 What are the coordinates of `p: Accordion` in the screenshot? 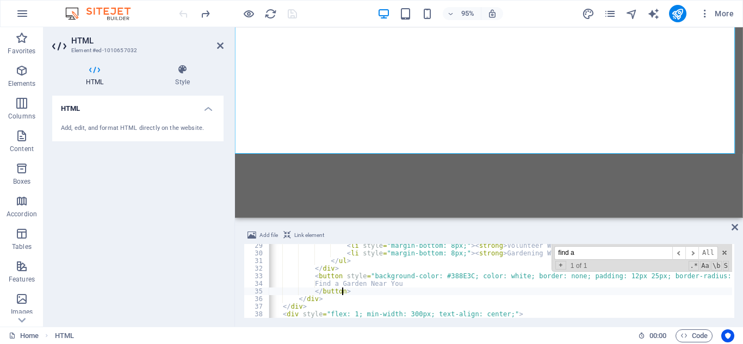 It's located at (22, 214).